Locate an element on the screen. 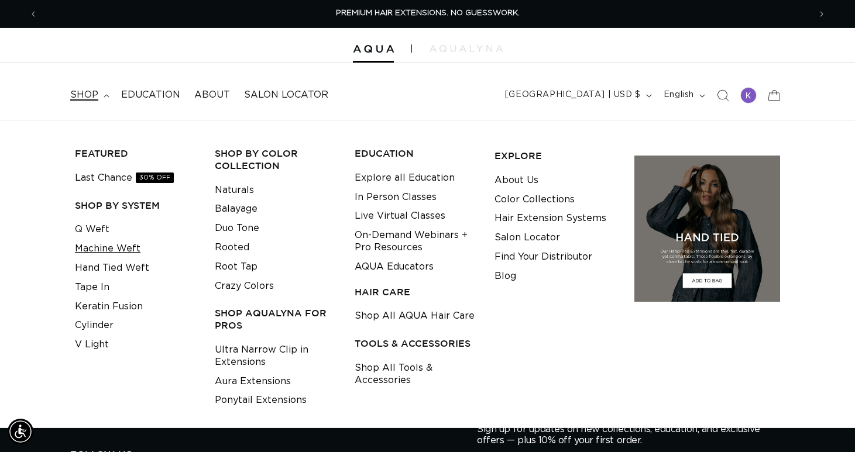 The image size is (855, 452). img: Aqua Hair Extensions is located at coordinates (373, 49).